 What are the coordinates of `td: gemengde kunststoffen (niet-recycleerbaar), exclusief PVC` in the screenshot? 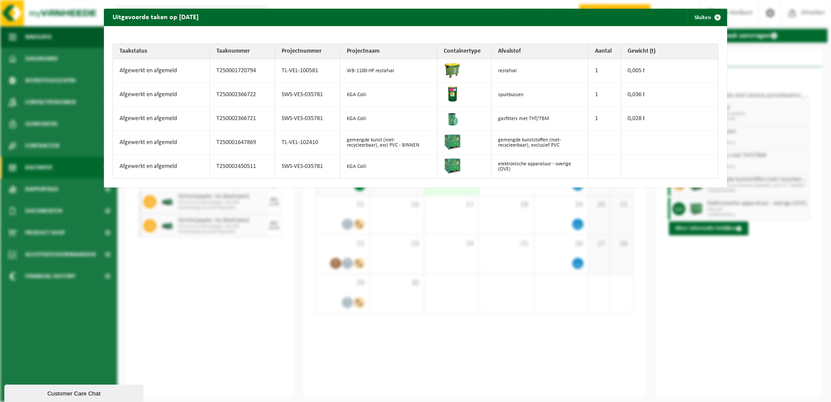 It's located at (540, 143).